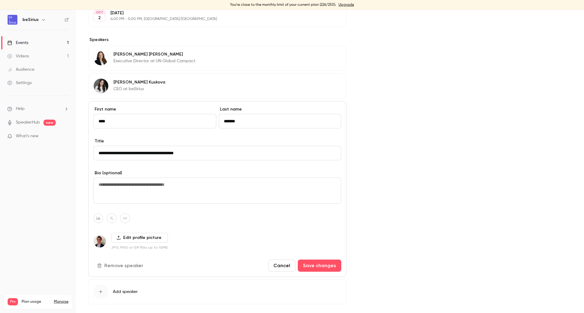  Describe the element at coordinates (100, 242) in the screenshot. I see `img: Luca Marioni` at that location.